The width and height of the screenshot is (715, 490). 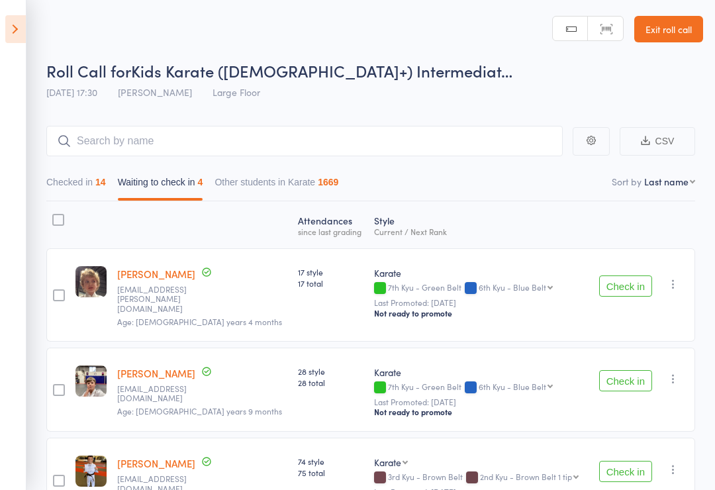 I want to click on small: rpassier@hotmail.com, so click(x=160, y=393).